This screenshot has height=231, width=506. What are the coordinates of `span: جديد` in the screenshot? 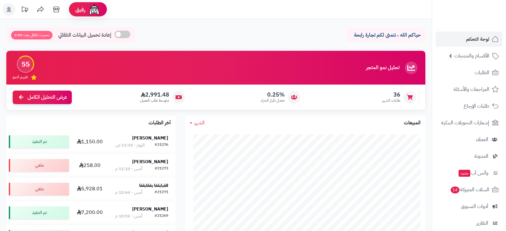 It's located at (464, 174).